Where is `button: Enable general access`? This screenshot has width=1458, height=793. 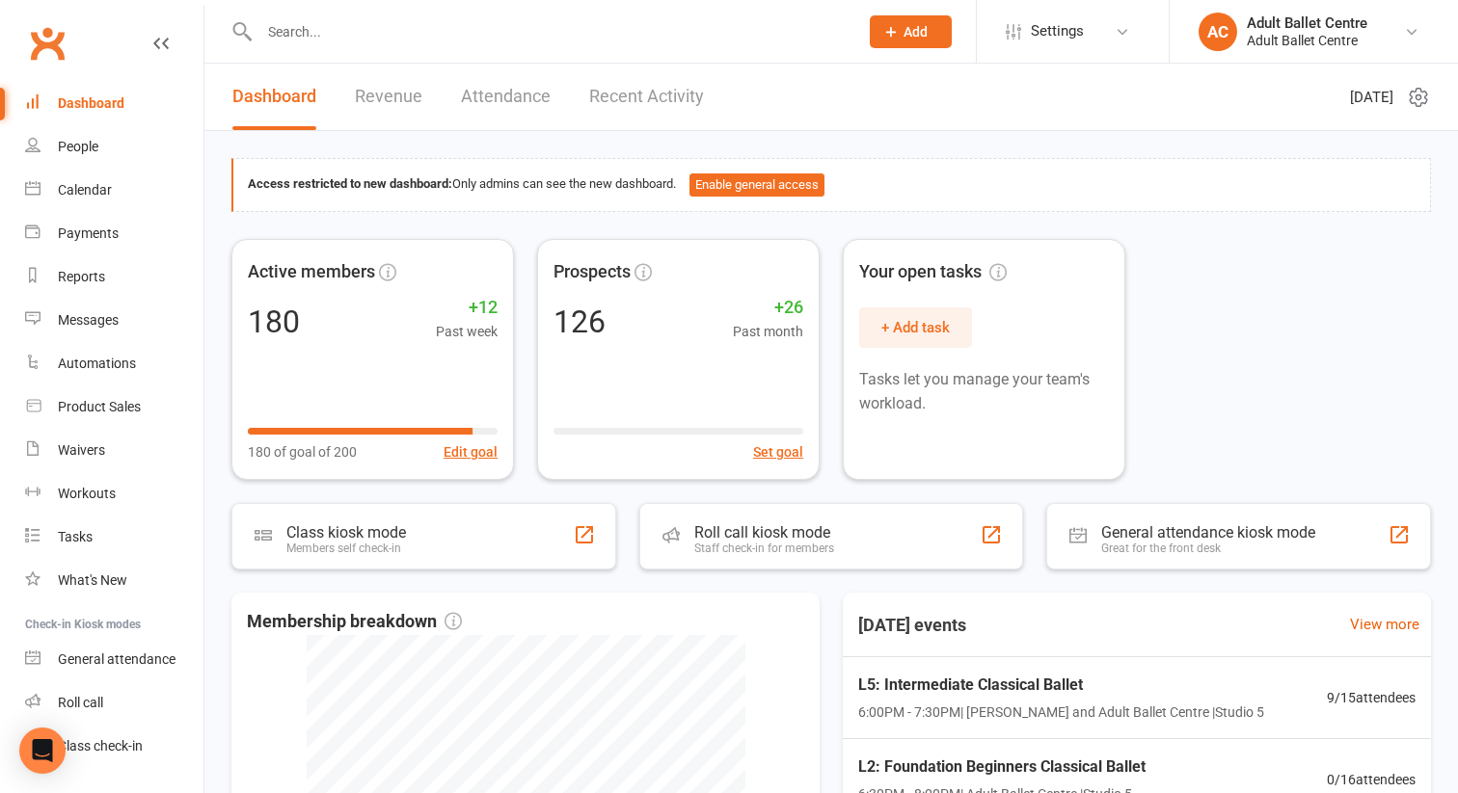
button: Enable general access is located at coordinates (757, 185).